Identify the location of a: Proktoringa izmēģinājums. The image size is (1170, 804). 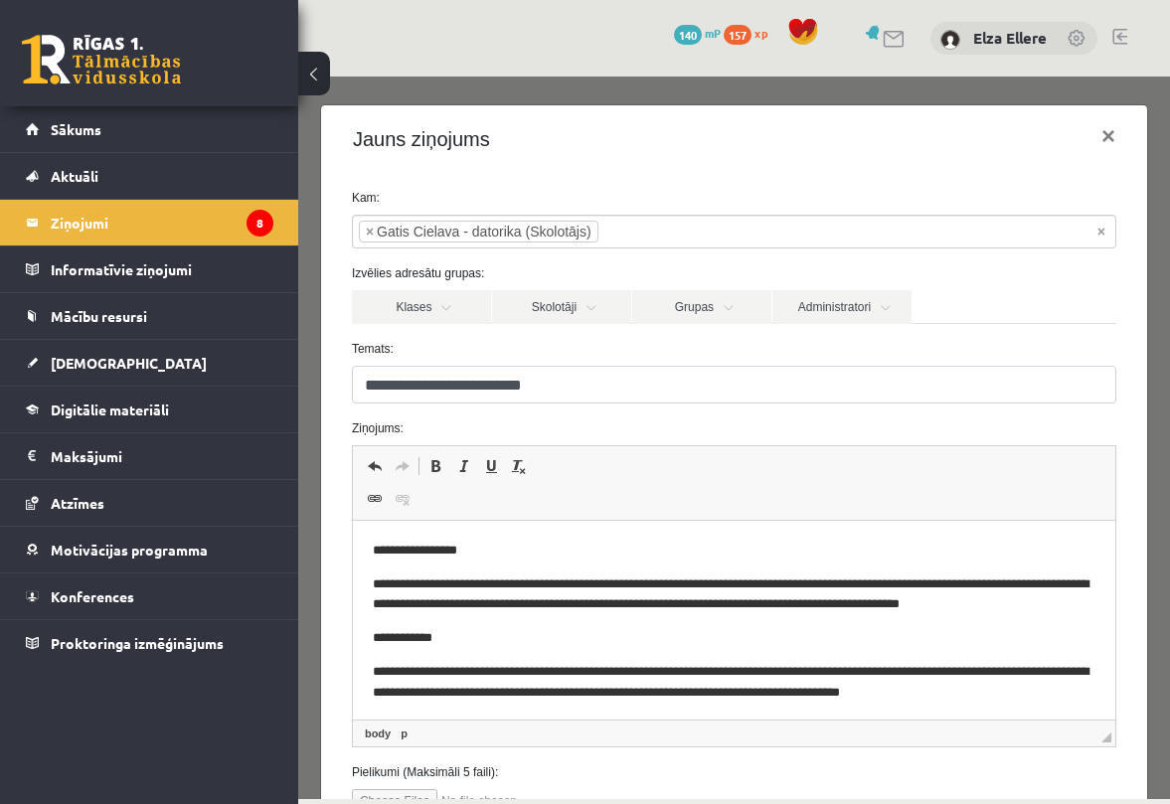
(149, 643).